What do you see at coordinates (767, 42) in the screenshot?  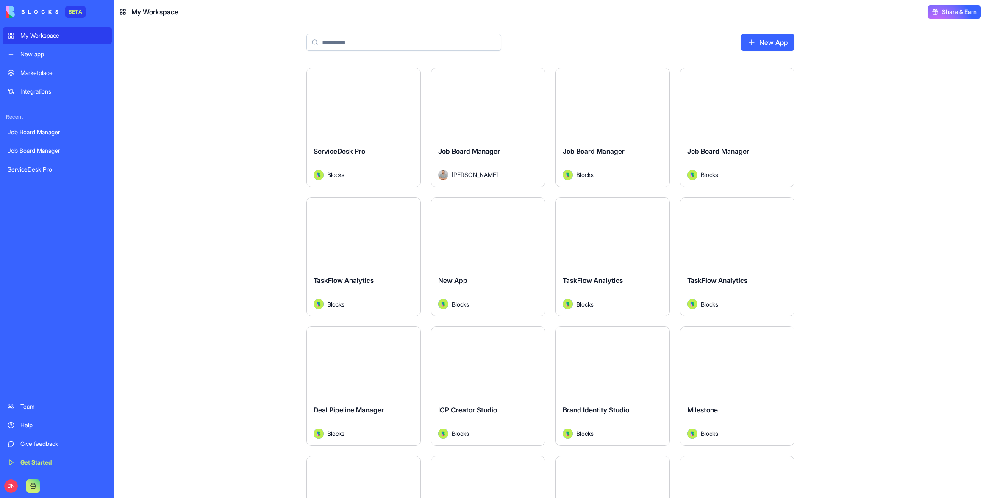 I see `a: New App` at bounding box center [767, 42].